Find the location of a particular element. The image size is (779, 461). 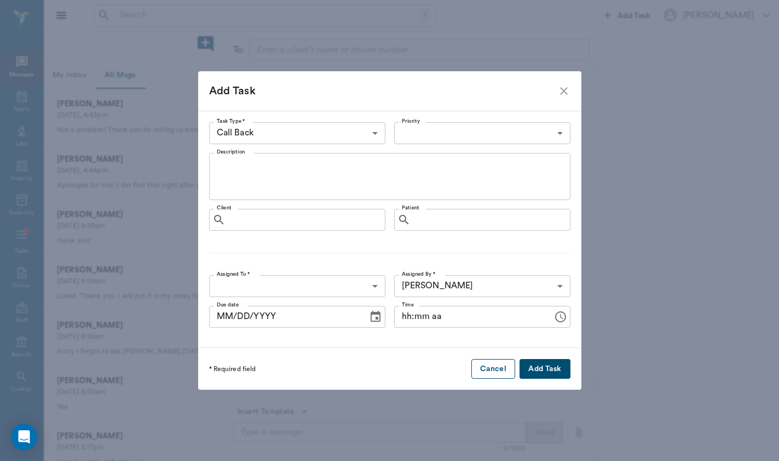

input: hh:mm aa is located at coordinates (470, 316).